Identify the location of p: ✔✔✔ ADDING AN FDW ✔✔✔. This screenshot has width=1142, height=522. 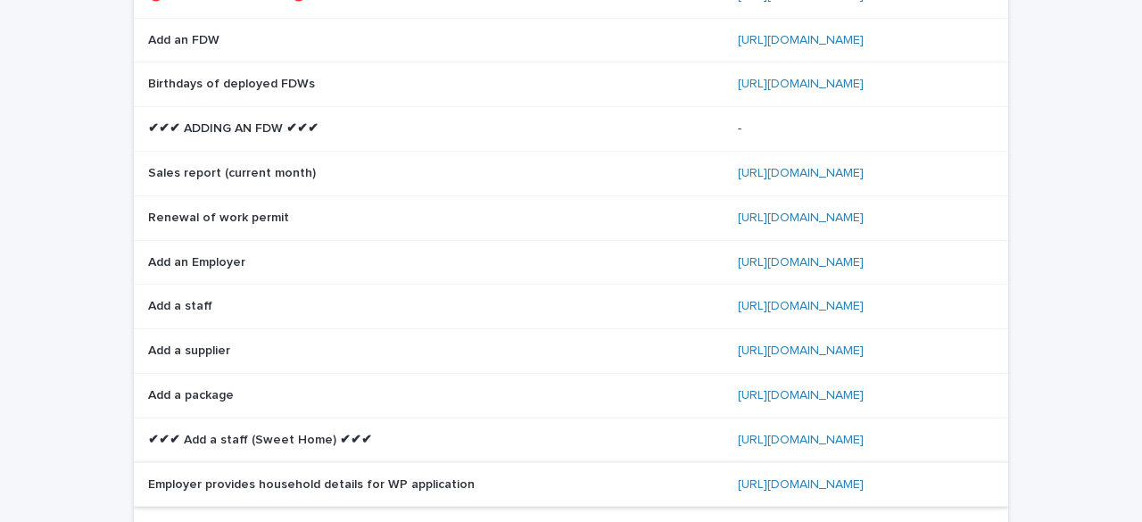
(235, 127).